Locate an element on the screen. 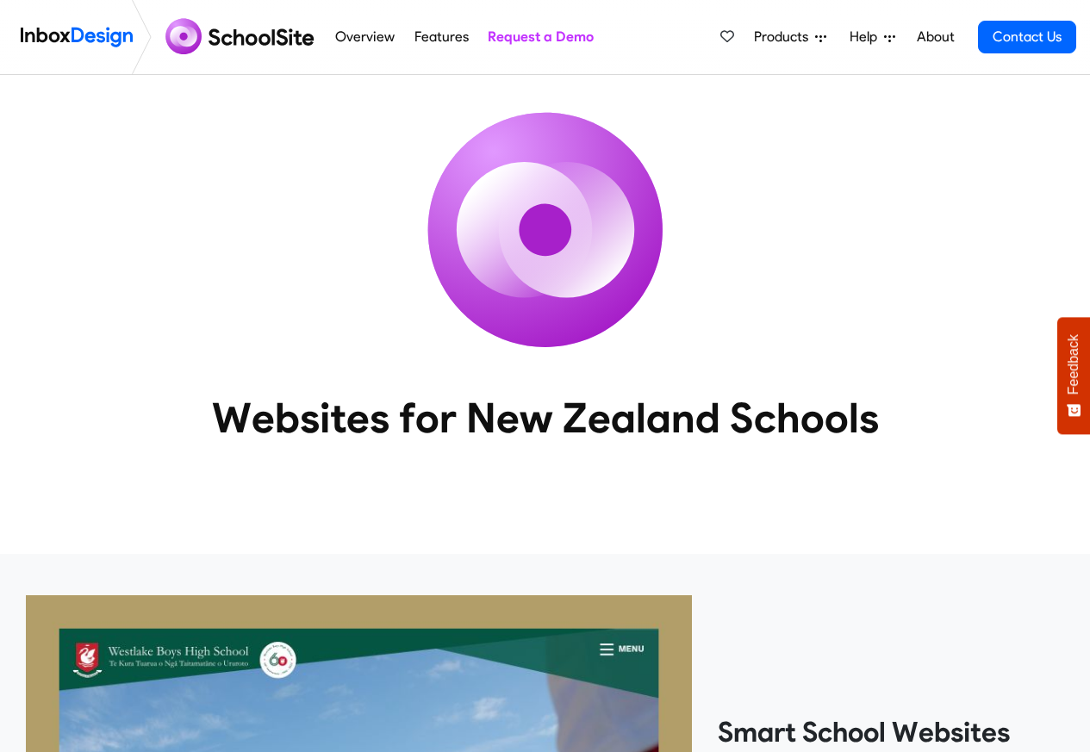 This screenshot has height=752, width=1090. span: Feedback is located at coordinates (1073, 364).